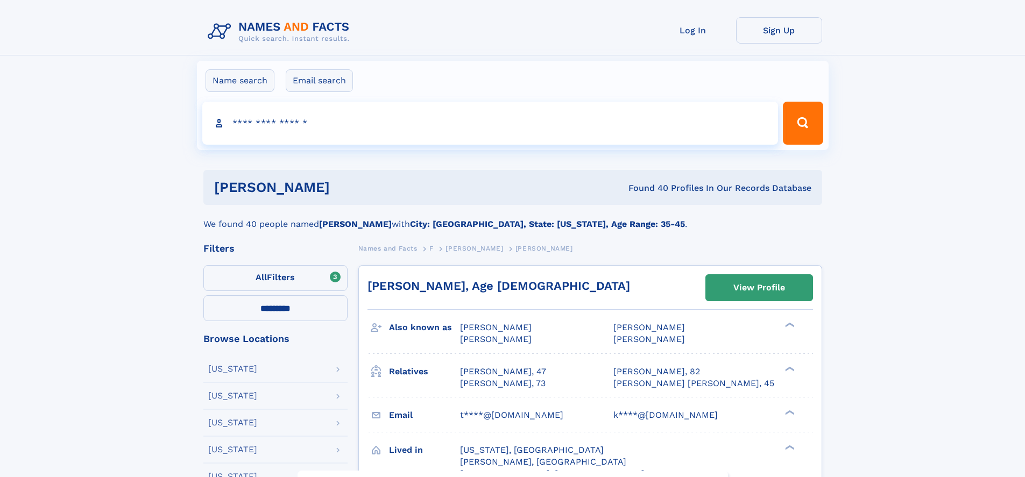 This screenshot has width=1025, height=477. What do you see at coordinates (425, 415) in the screenshot?
I see `h3: Email` at bounding box center [425, 415].